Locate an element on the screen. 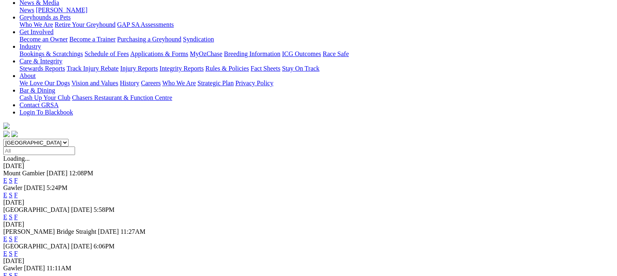 This screenshot has height=276, width=617. a: Fact Sheets is located at coordinates (265, 68).